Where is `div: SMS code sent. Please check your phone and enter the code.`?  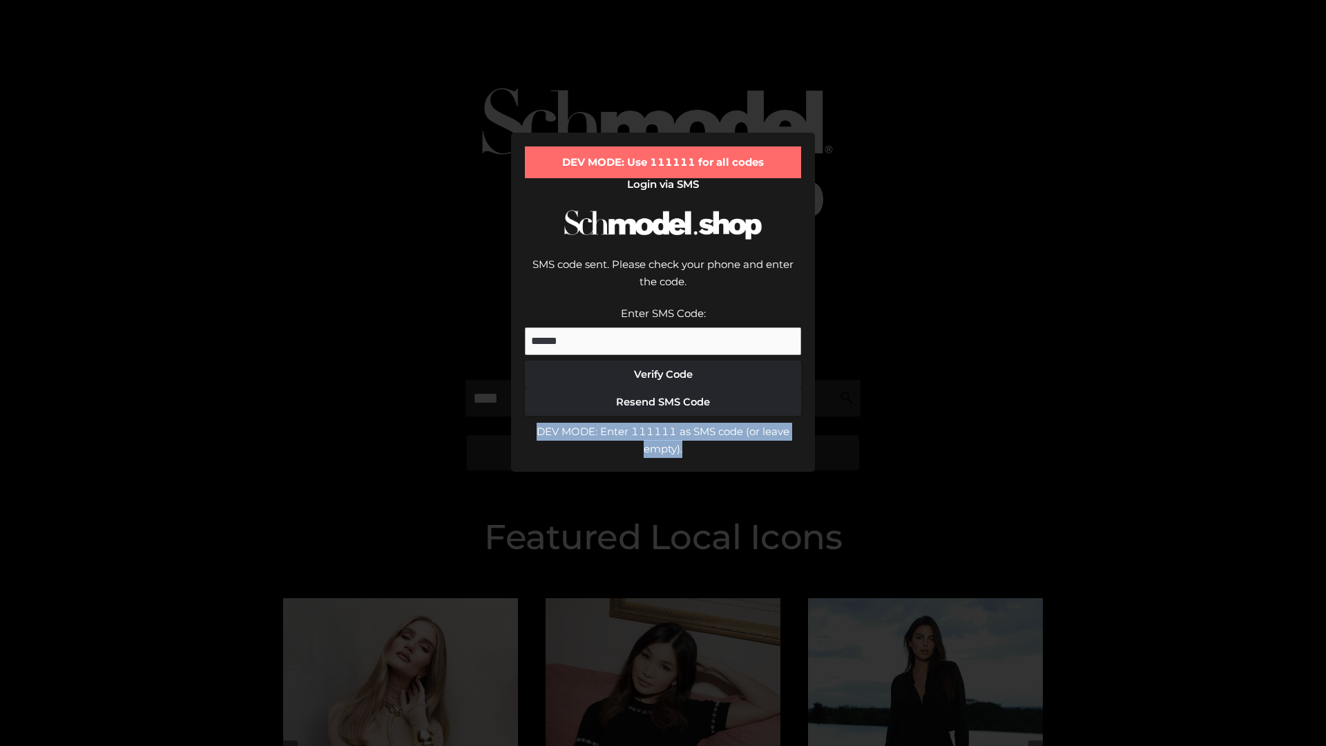 div: SMS code sent. Please check your phone and enter the code. is located at coordinates (663, 280).